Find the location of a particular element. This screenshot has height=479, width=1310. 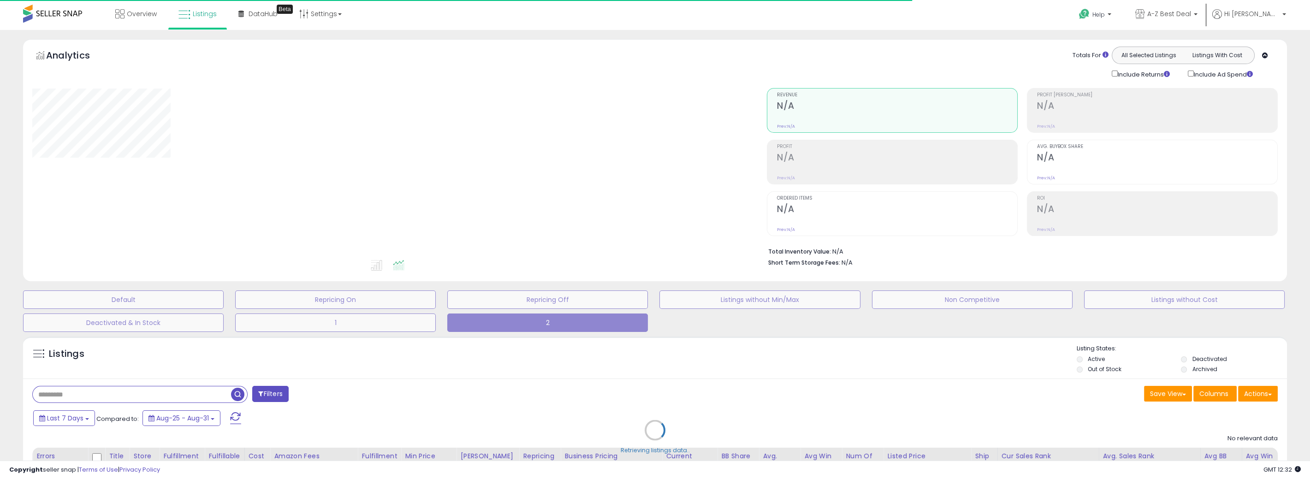

button: Repricing On is located at coordinates (335, 300).